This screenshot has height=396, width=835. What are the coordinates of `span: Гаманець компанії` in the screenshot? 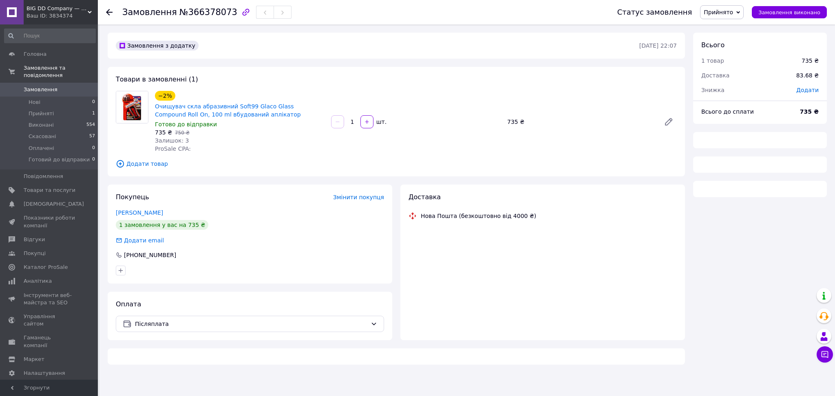 It's located at (49, 342).